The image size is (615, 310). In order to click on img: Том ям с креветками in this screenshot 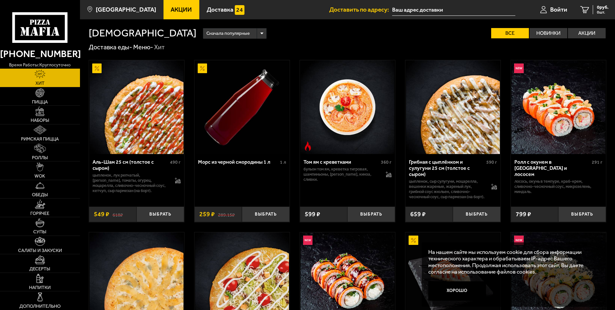, I will do `click(347, 107)`.